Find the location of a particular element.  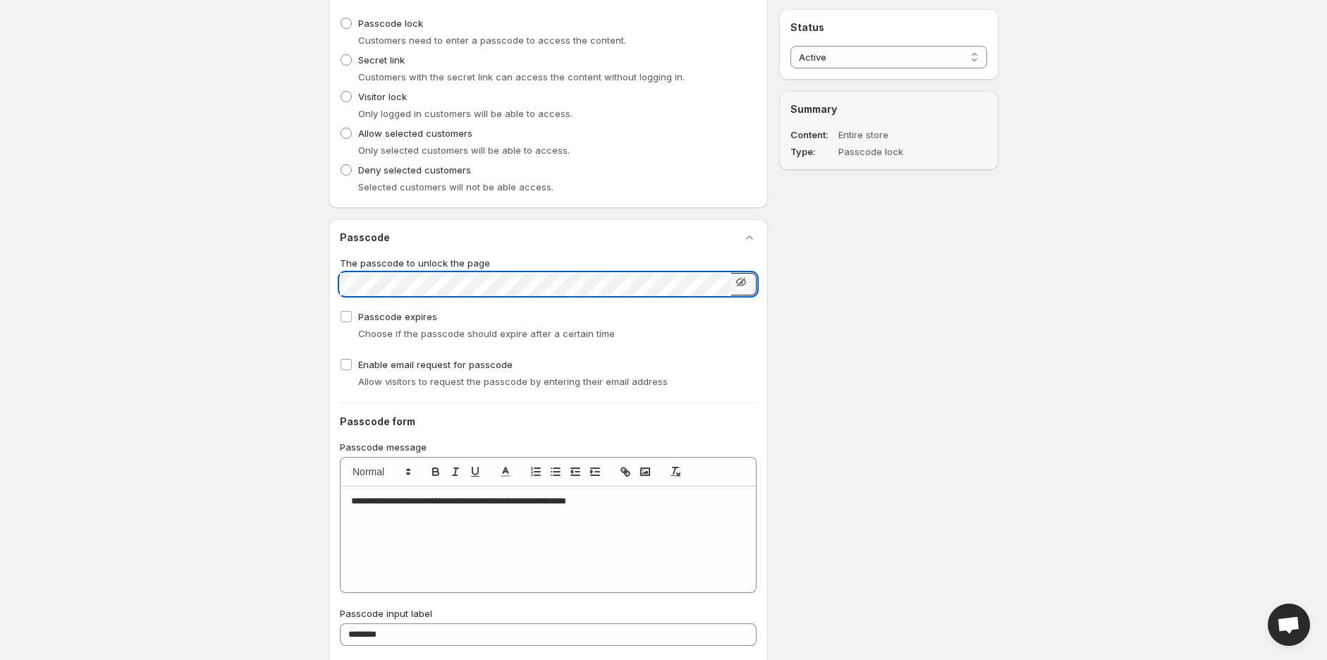

span: Passcode expires is located at coordinates (398, 317).